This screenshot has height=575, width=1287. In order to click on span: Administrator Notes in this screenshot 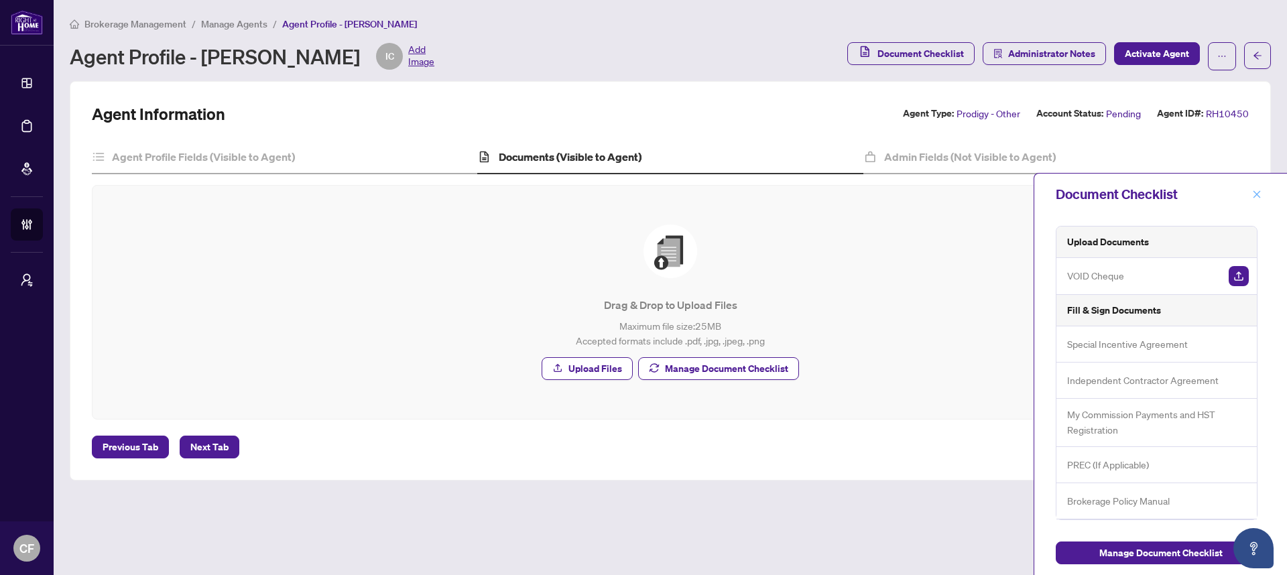, I will do `click(1052, 54)`.